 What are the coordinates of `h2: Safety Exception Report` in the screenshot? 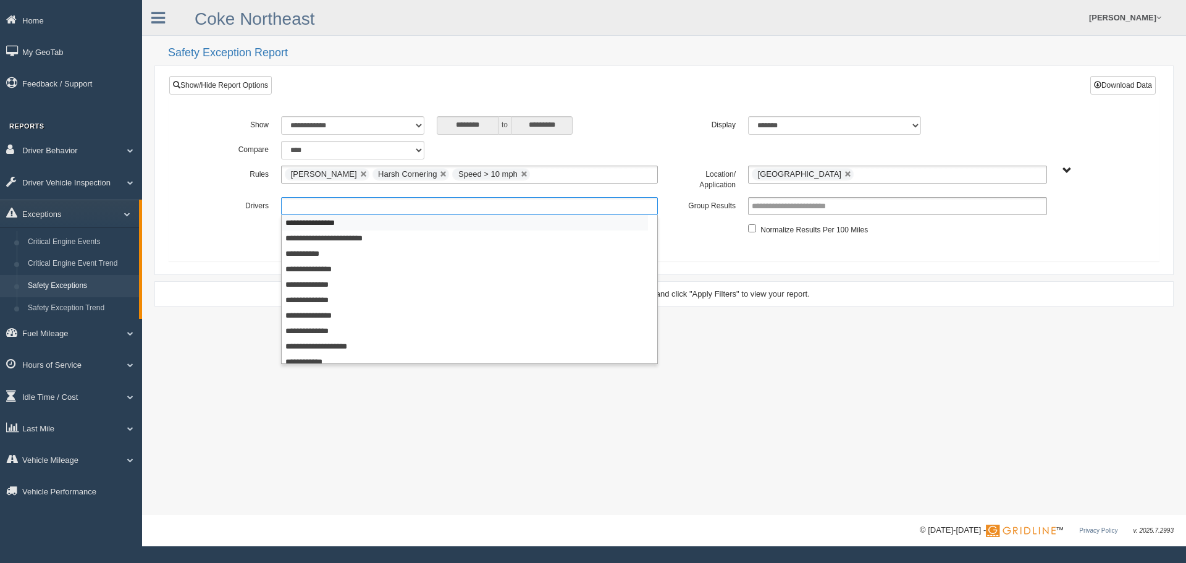 It's located at (671, 53).